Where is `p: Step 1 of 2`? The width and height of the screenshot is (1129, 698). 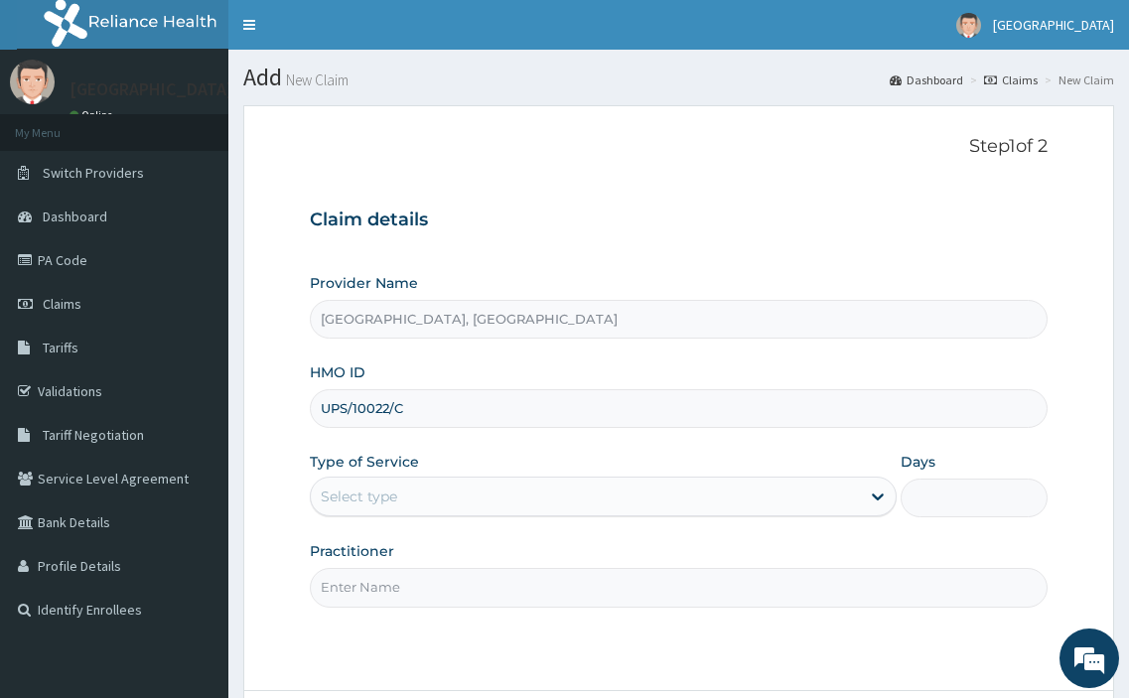
p: Step 1 of 2 is located at coordinates (679, 147).